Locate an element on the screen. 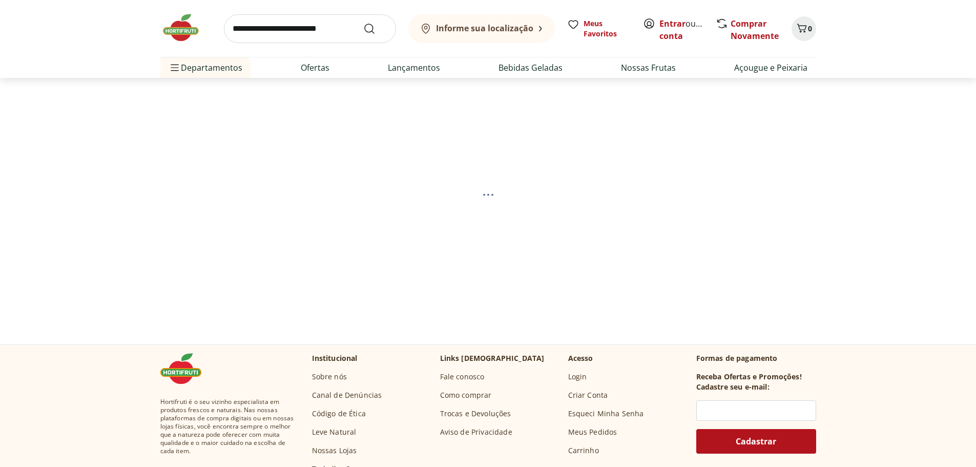 The height and width of the screenshot is (467, 976). p: Institucional is located at coordinates (335, 358).